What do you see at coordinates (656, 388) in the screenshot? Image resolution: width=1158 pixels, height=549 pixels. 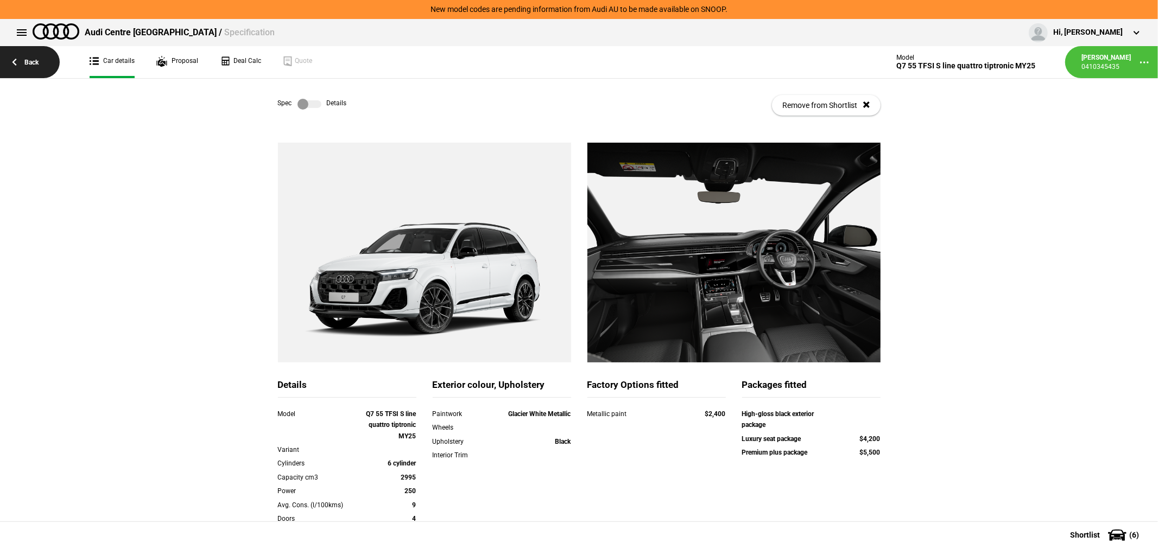 I see `div: Factory Options fitted` at bounding box center [656, 388].